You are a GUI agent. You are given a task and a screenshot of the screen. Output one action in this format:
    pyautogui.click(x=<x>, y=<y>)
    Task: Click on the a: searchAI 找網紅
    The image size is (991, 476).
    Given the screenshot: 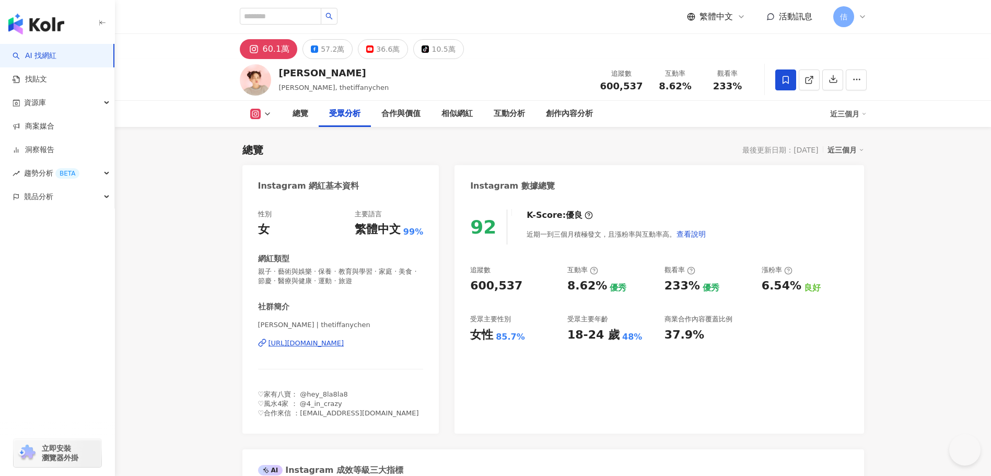 What is the action you would take?
    pyautogui.click(x=34, y=56)
    